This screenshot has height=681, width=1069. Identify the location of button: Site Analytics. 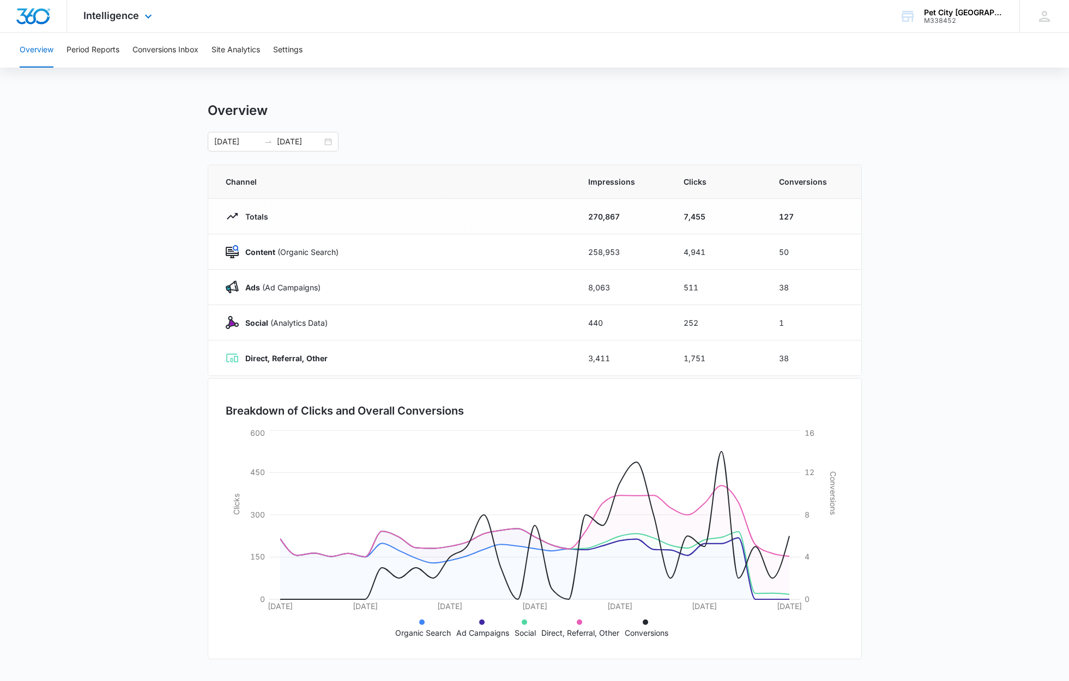
(235, 50).